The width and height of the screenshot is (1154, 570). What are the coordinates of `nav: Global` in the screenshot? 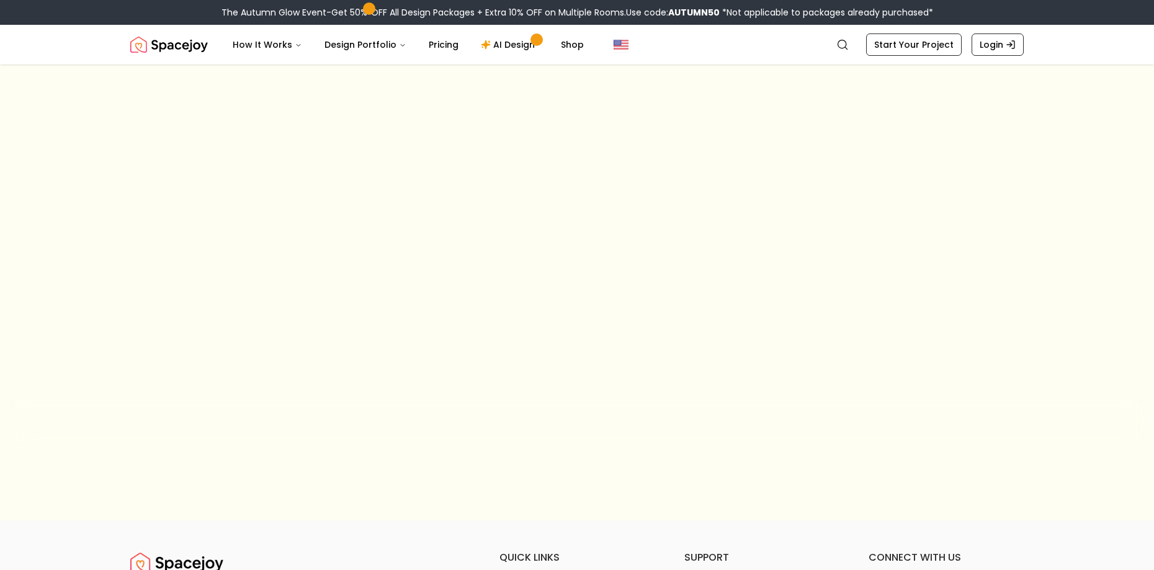 It's located at (577, 45).